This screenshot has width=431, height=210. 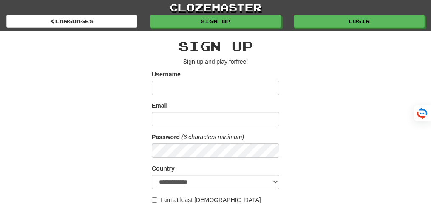 What do you see at coordinates (215, 46) in the screenshot?
I see `h2: Sign up` at bounding box center [215, 46].